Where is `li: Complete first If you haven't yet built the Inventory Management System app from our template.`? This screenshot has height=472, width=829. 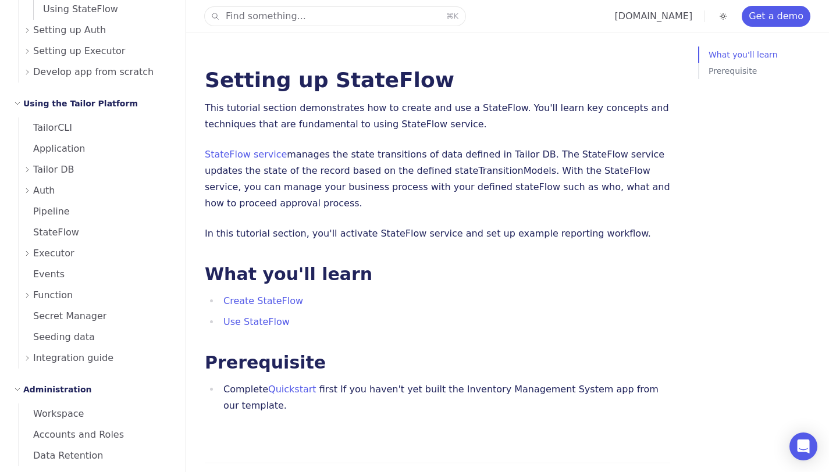 li: Complete first If you haven't yet built the Inventory Management System app from our template. is located at coordinates (445, 398).